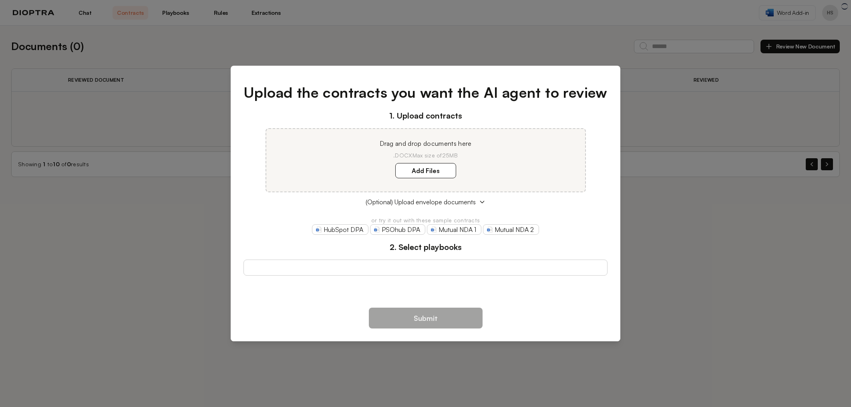 The width and height of the screenshot is (851, 407). I want to click on p: Drag and drop documents here, so click(426, 143).